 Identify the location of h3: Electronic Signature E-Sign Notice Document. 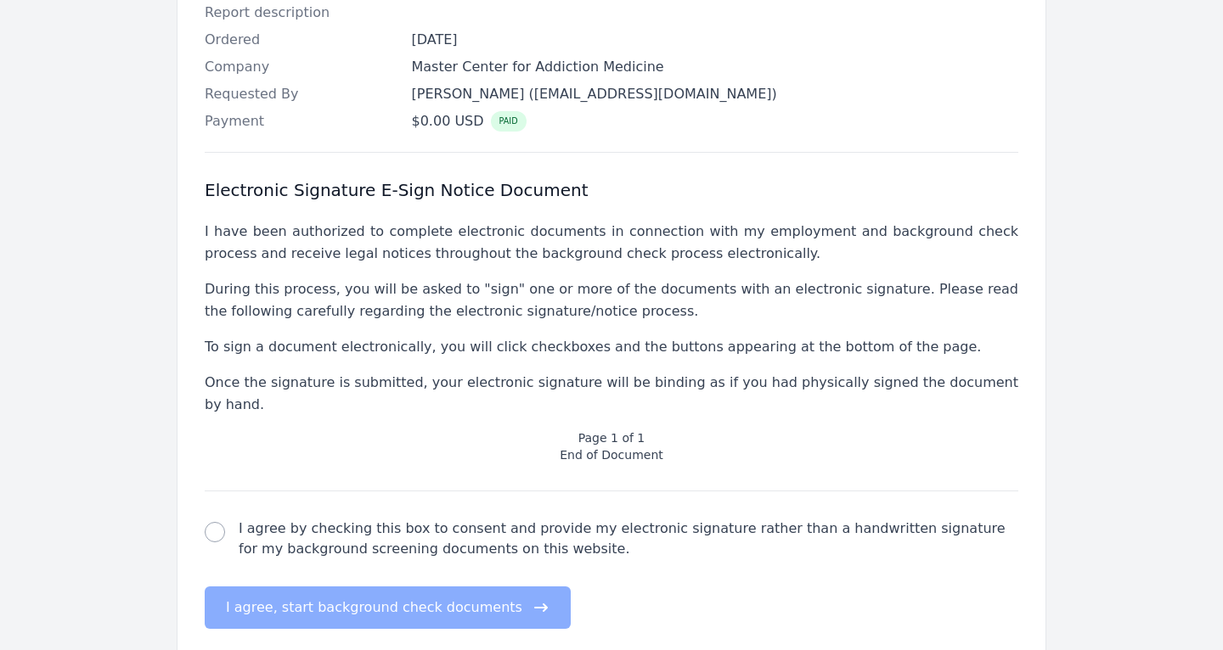
(611, 190).